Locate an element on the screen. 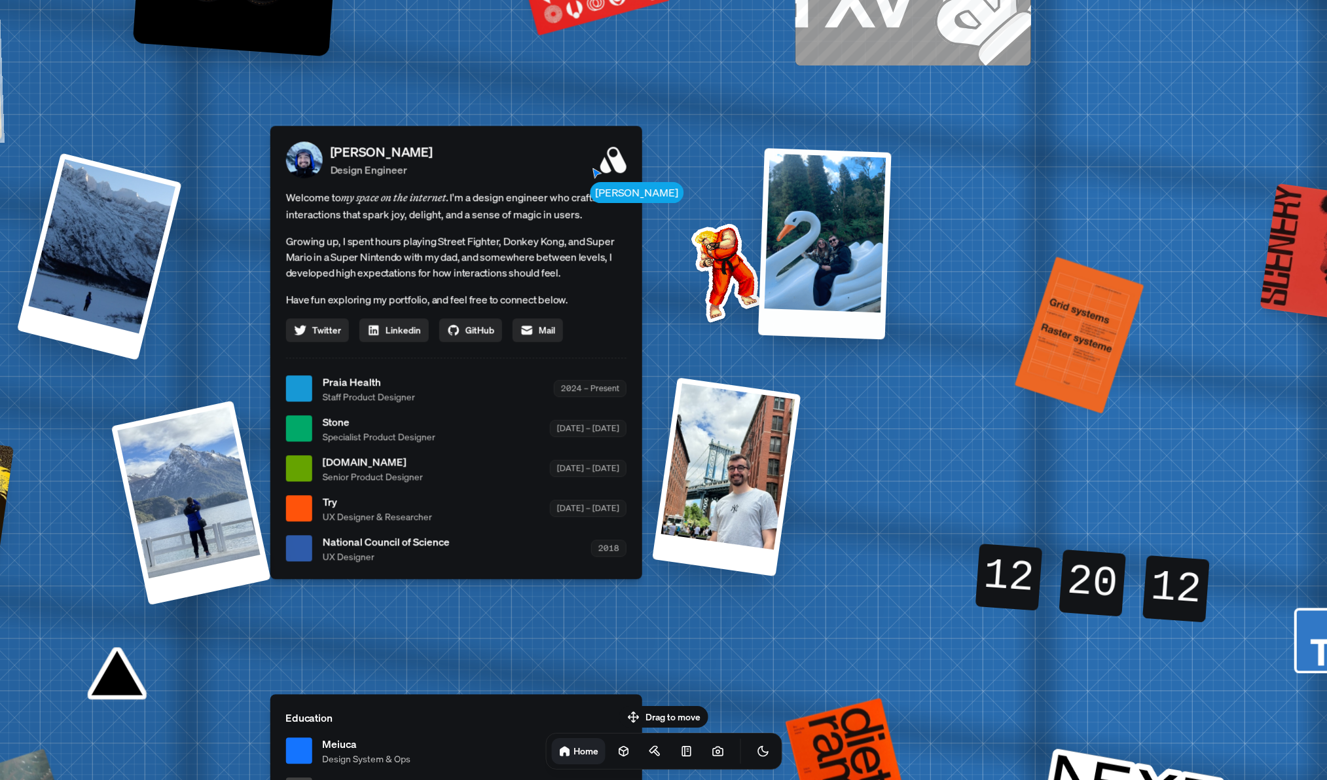 The height and width of the screenshot is (780, 1327). div: 2024 – Present is located at coordinates (589, 388).